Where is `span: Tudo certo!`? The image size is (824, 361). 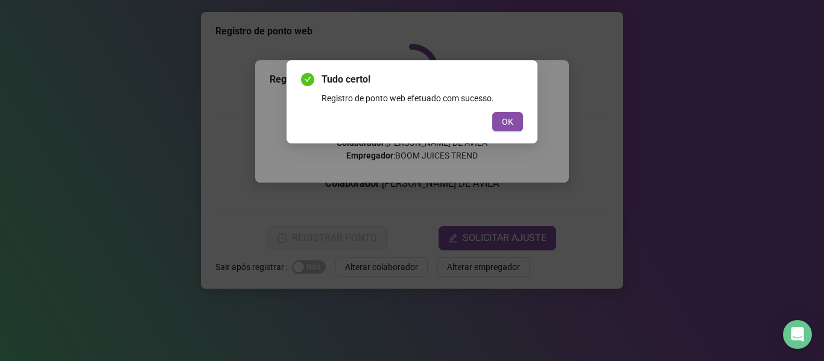
span: Tudo certo! is located at coordinates (422, 80).